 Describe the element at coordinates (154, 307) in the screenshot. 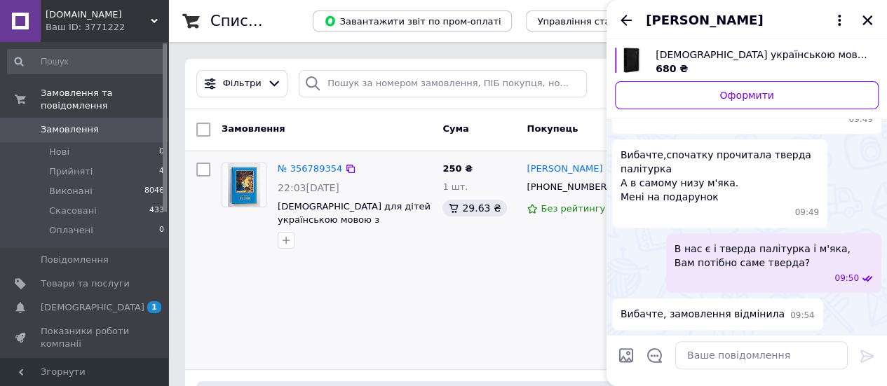

I see `span: 1` at that location.